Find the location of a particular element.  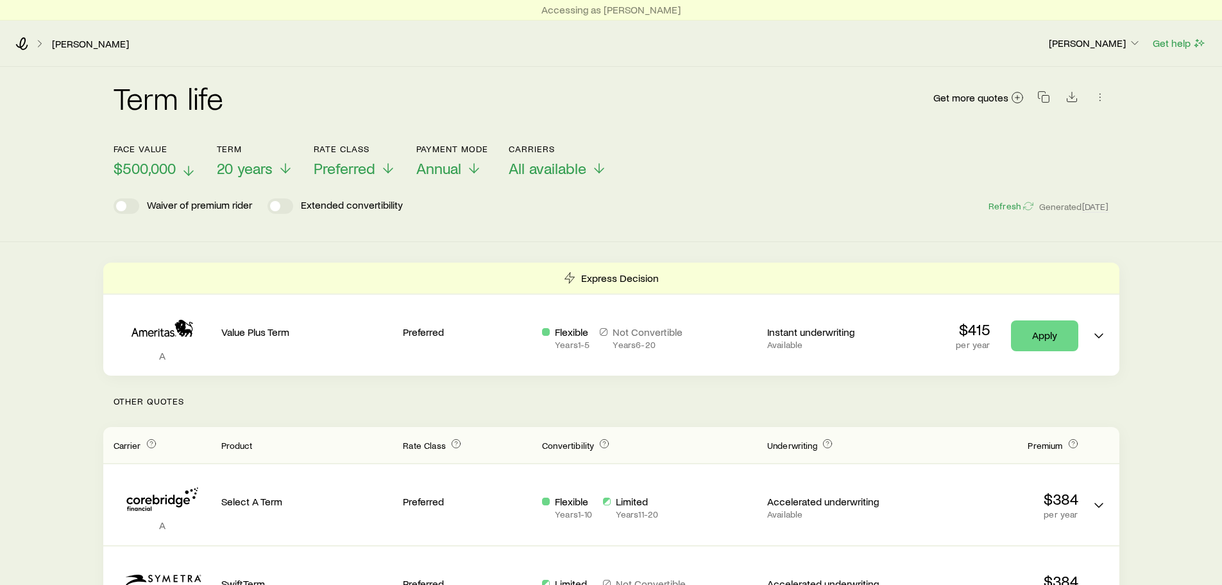

span: 20 years is located at coordinates (244, 168).